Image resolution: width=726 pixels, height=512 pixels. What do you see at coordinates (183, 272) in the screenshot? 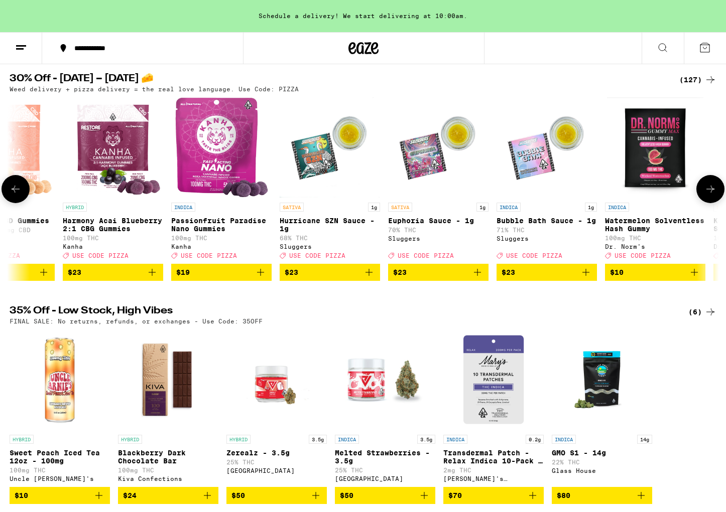
I see `span: $19` at bounding box center [183, 272].